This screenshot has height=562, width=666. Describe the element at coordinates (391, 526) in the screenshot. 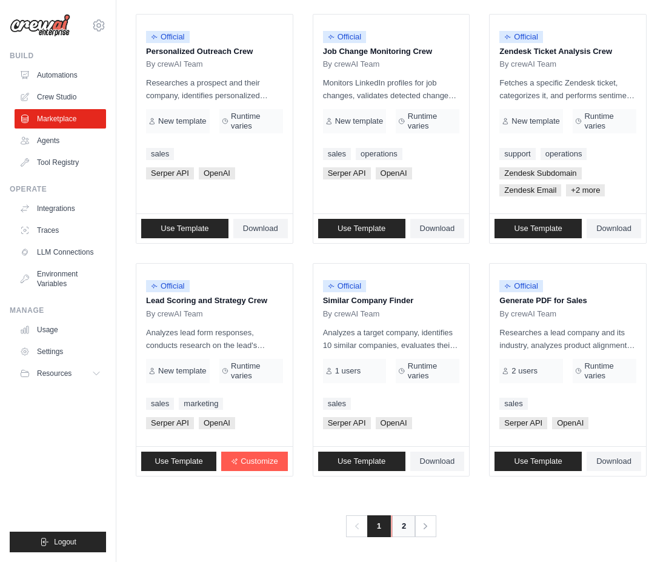

I see `nav: Pagination` at that location.